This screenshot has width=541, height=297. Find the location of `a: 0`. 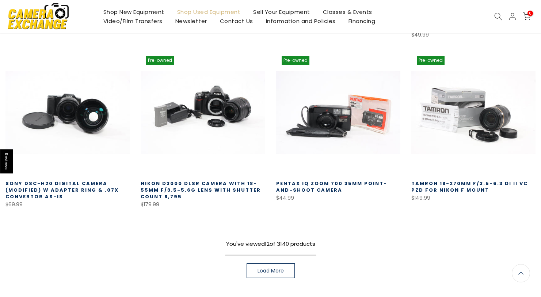

a: 0 is located at coordinates (527, 16).